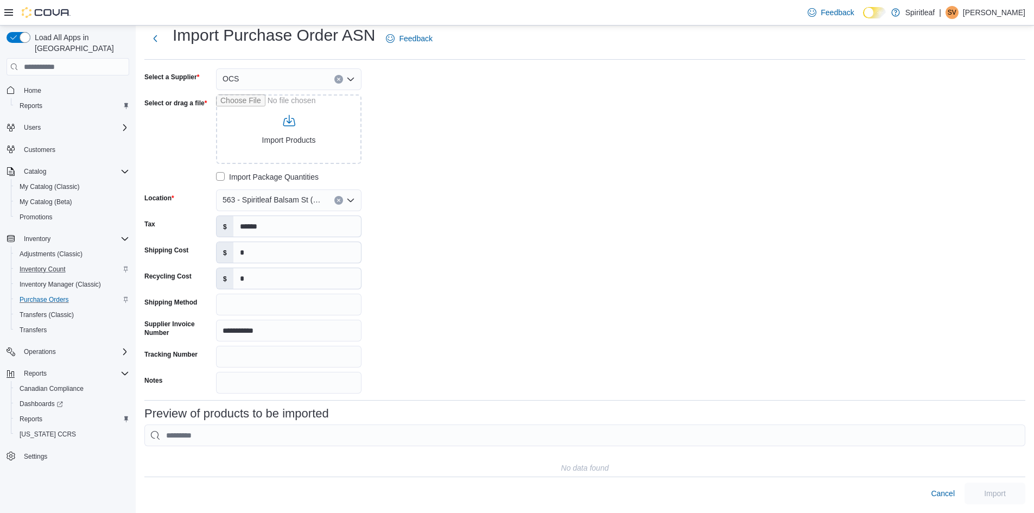  Describe the element at coordinates (920, 12) in the screenshot. I see `p: Spiritleaf` at that location.